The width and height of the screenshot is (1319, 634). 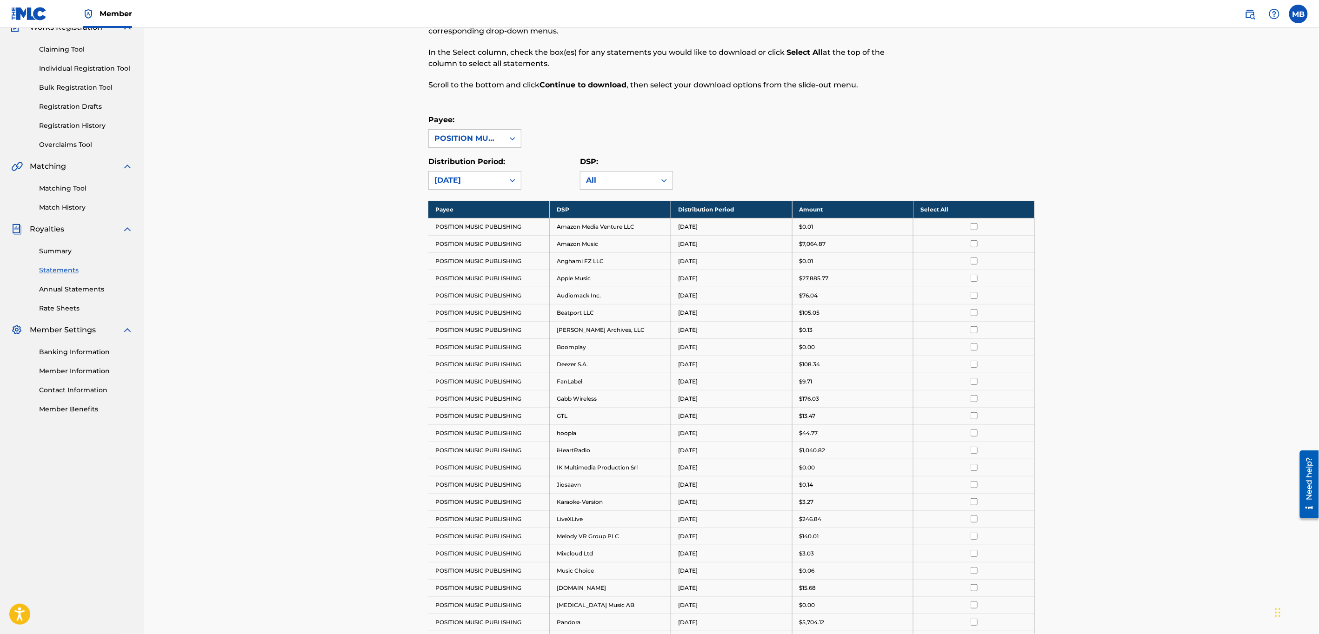 What do you see at coordinates (48, 166) in the screenshot?
I see `span: Matching` at bounding box center [48, 166].